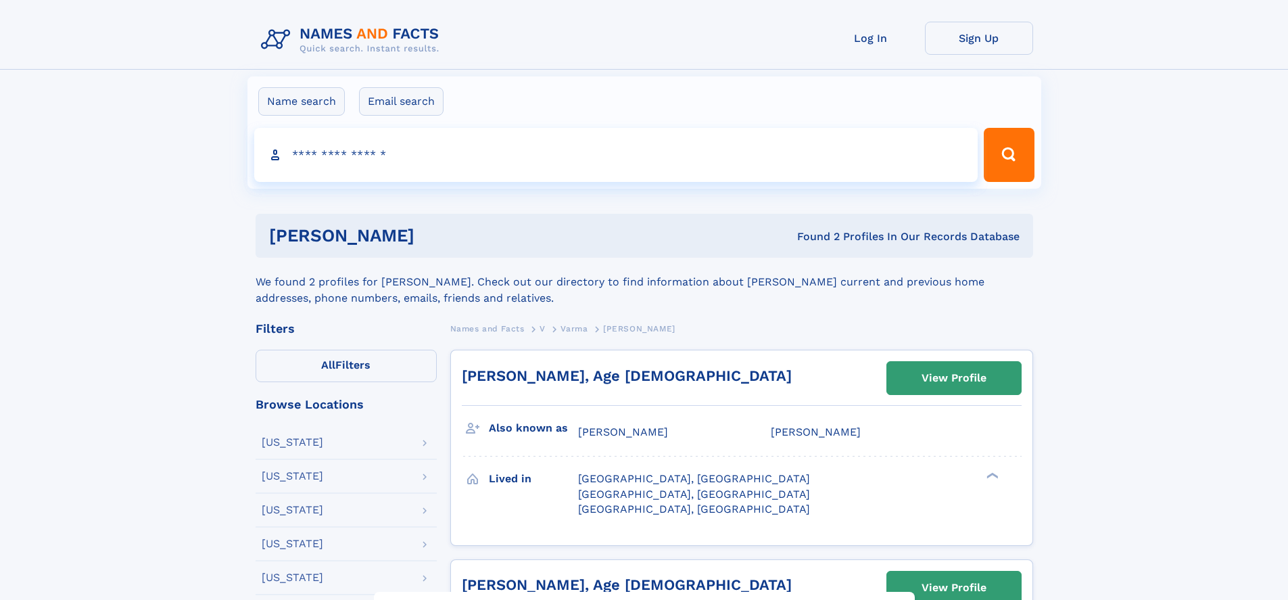  Describe the element at coordinates (346, 329) in the screenshot. I see `div: Filters` at that location.